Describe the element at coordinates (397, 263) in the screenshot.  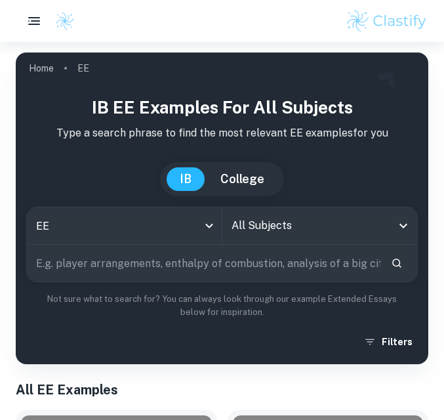
I see `button: Search` at that location.